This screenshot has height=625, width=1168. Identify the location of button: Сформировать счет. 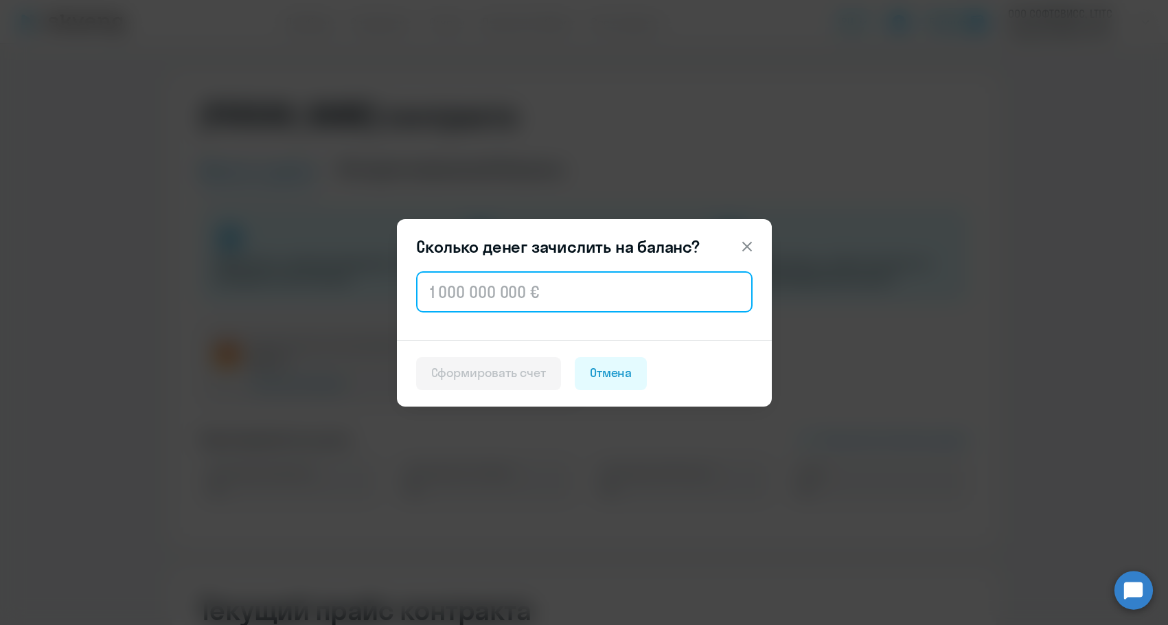
(488, 374).